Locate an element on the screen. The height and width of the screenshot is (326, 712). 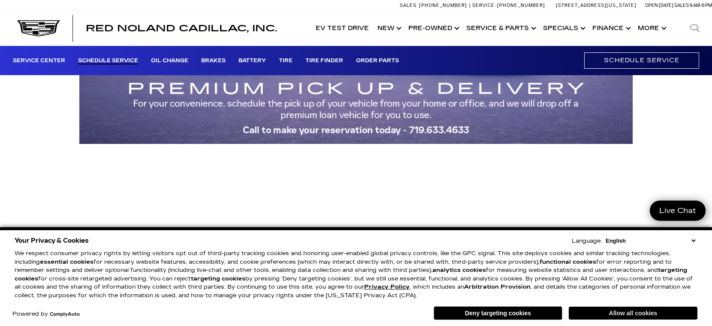
div: Powered by is located at coordinates (46, 314).